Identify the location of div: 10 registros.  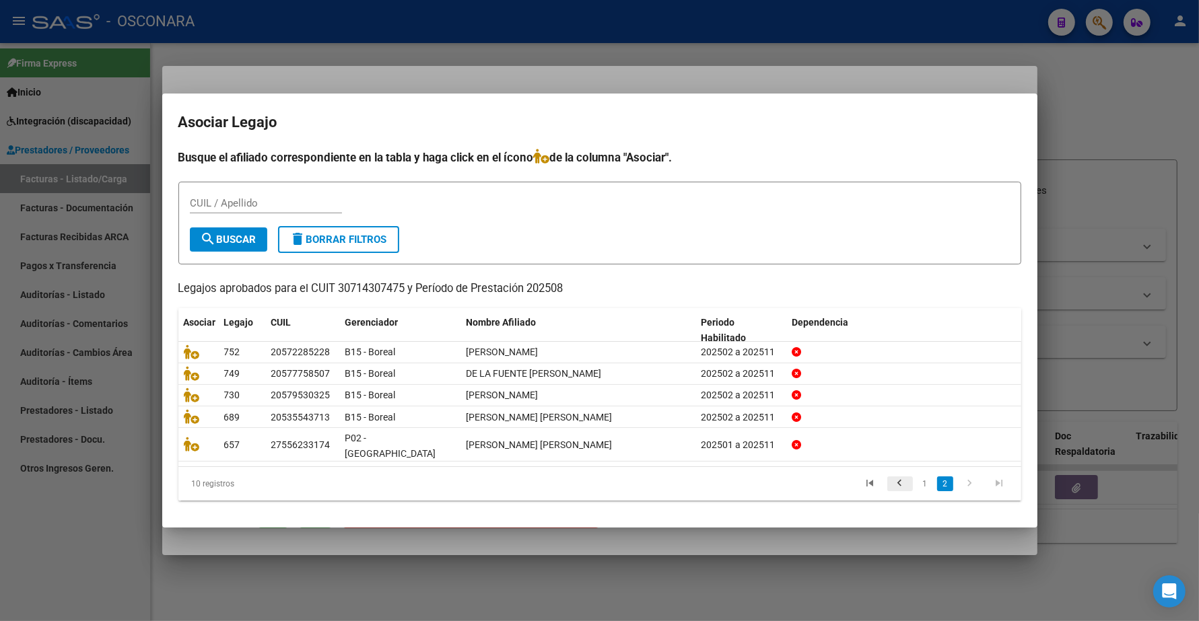
(261, 484).